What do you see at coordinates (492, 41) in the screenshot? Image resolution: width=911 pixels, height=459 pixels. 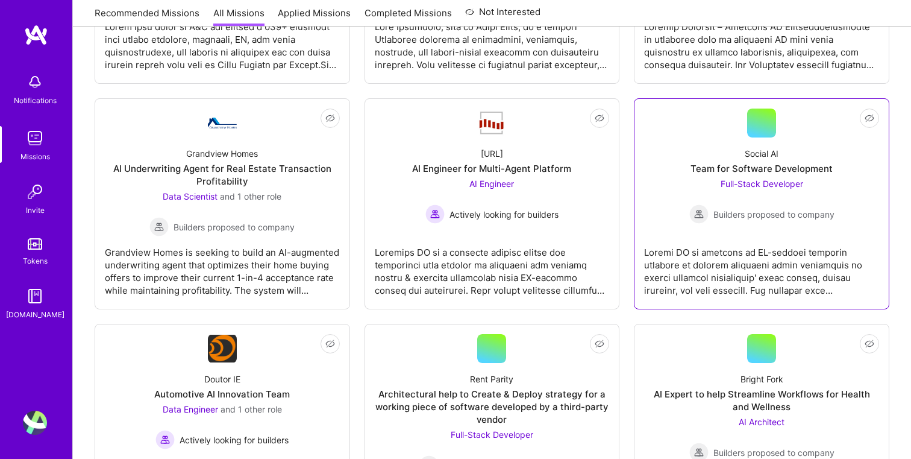 I see `div: Lore Ipsumdolo, sita co Adipi Elits, do e tempori Utlaboree dolorema al enimadmini, veniamquis, n...` at bounding box center [492, 41].